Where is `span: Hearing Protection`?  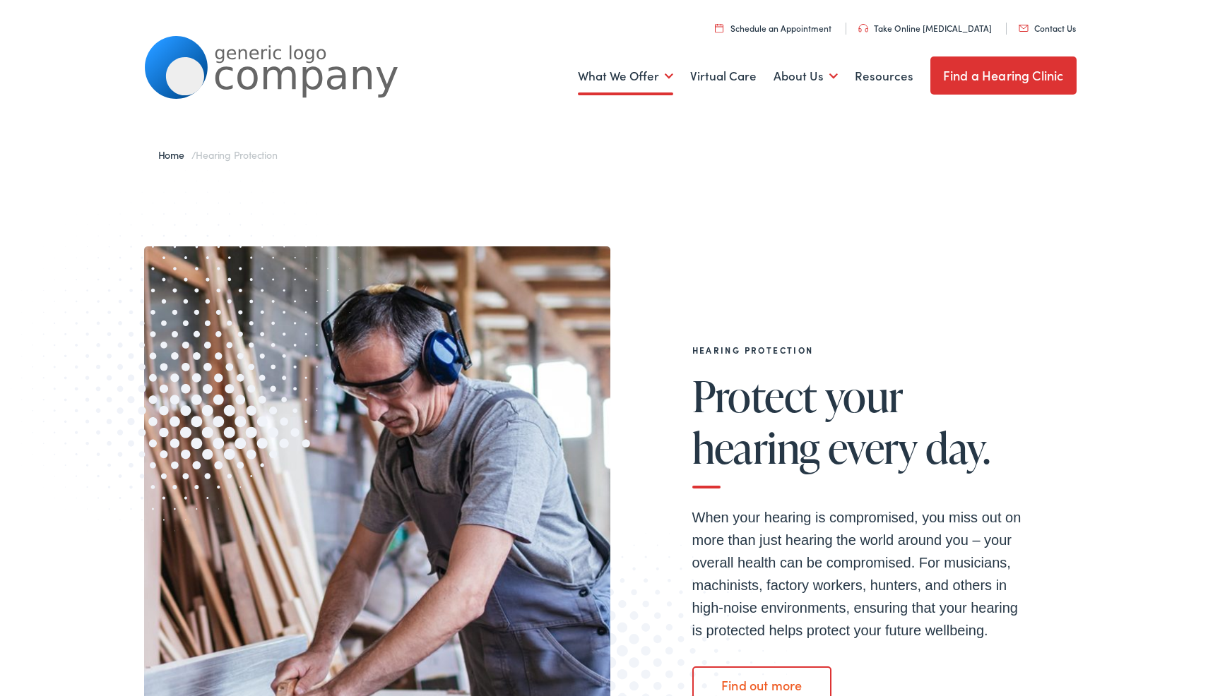
span: Hearing Protection is located at coordinates (236, 155).